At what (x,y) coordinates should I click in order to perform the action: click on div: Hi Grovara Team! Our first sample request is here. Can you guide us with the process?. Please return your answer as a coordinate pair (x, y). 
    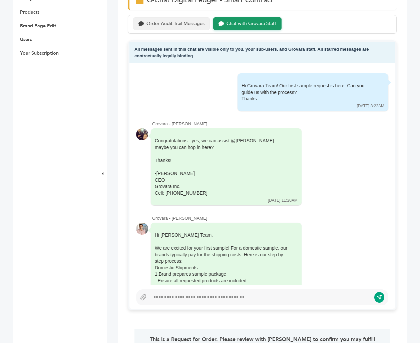
    Looking at the image, I should click on (308, 92).